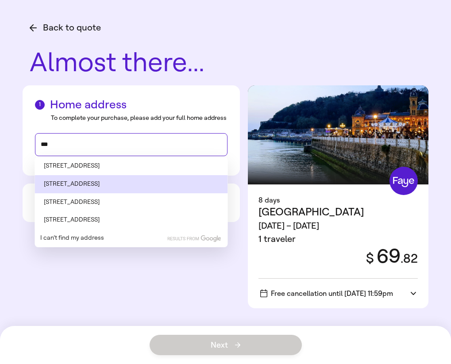 The height and width of the screenshot is (364, 451). What do you see at coordinates (338, 200) in the screenshot?
I see `div: 8 days` at bounding box center [338, 200].